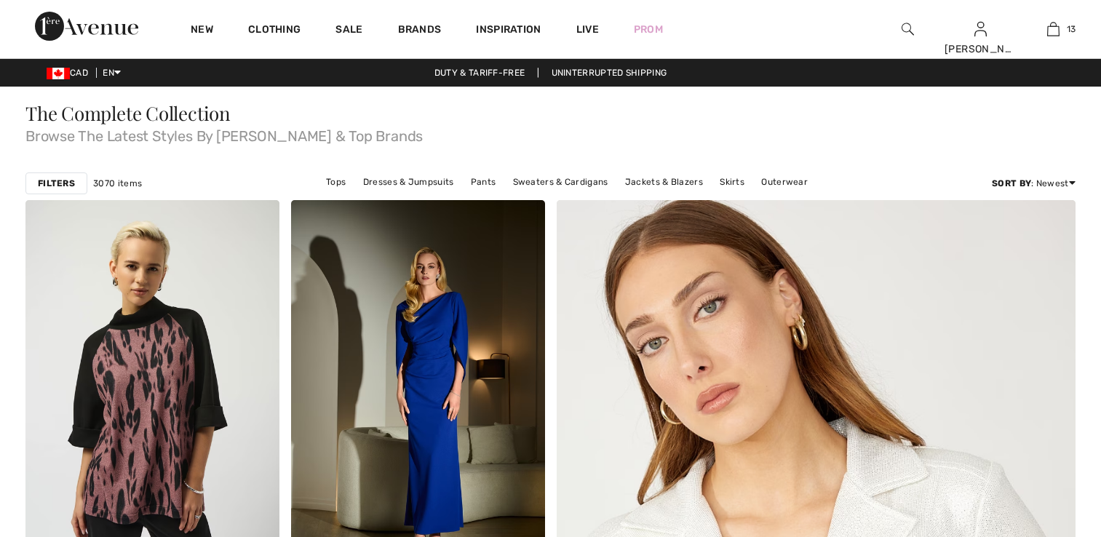 The image size is (1101, 537). What do you see at coordinates (587, 29) in the screenshot?
I see `a: Live` at bounding box center [587, 29].